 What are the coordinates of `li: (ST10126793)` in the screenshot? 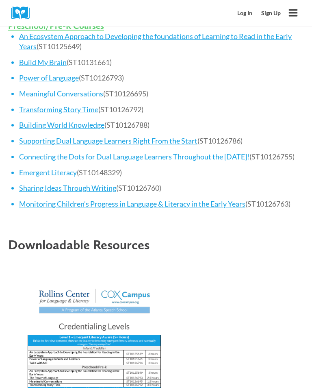 It's located at (161, 78).